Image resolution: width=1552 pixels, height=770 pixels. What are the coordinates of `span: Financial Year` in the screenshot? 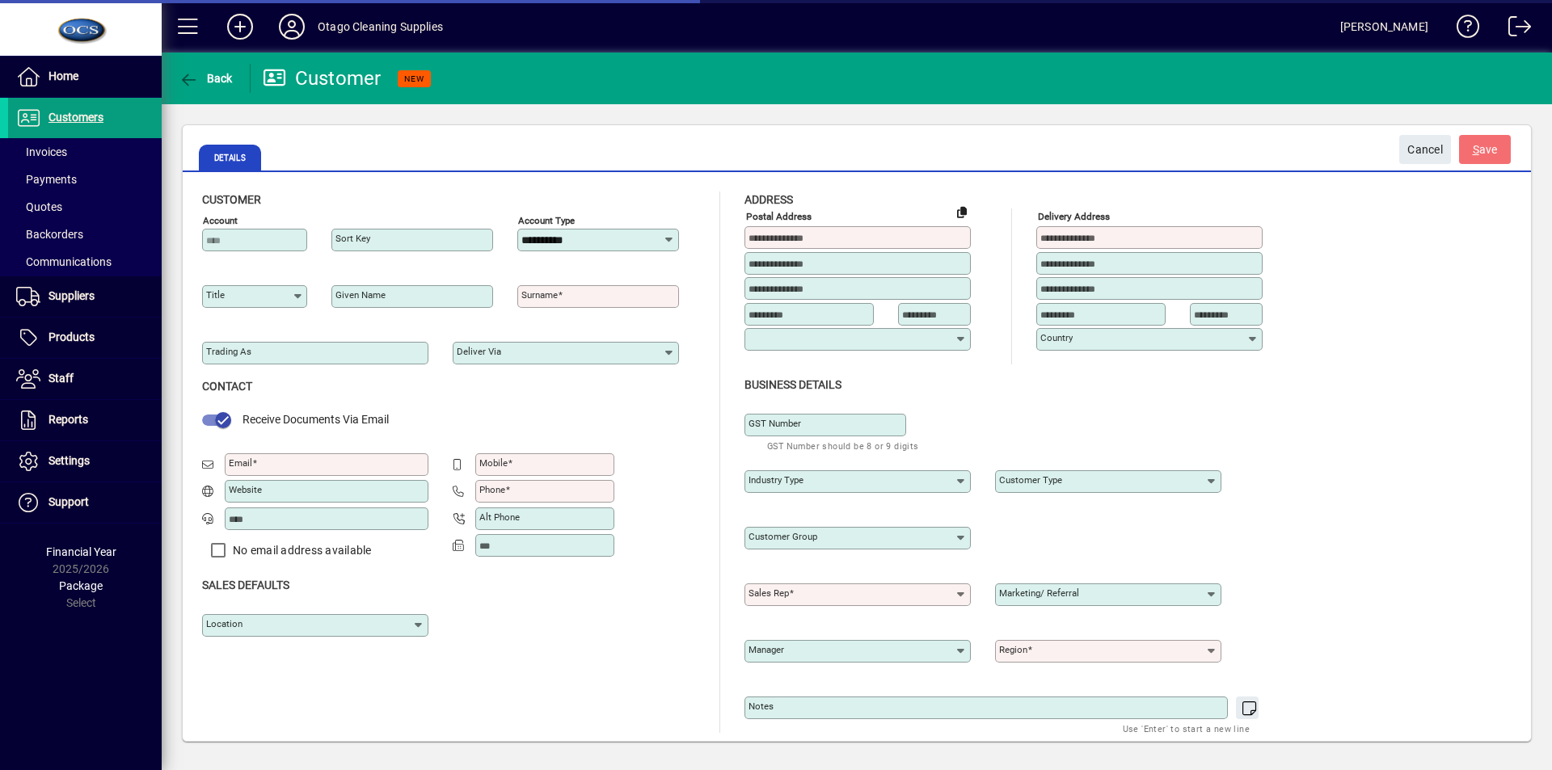 It's located at (81, 552).